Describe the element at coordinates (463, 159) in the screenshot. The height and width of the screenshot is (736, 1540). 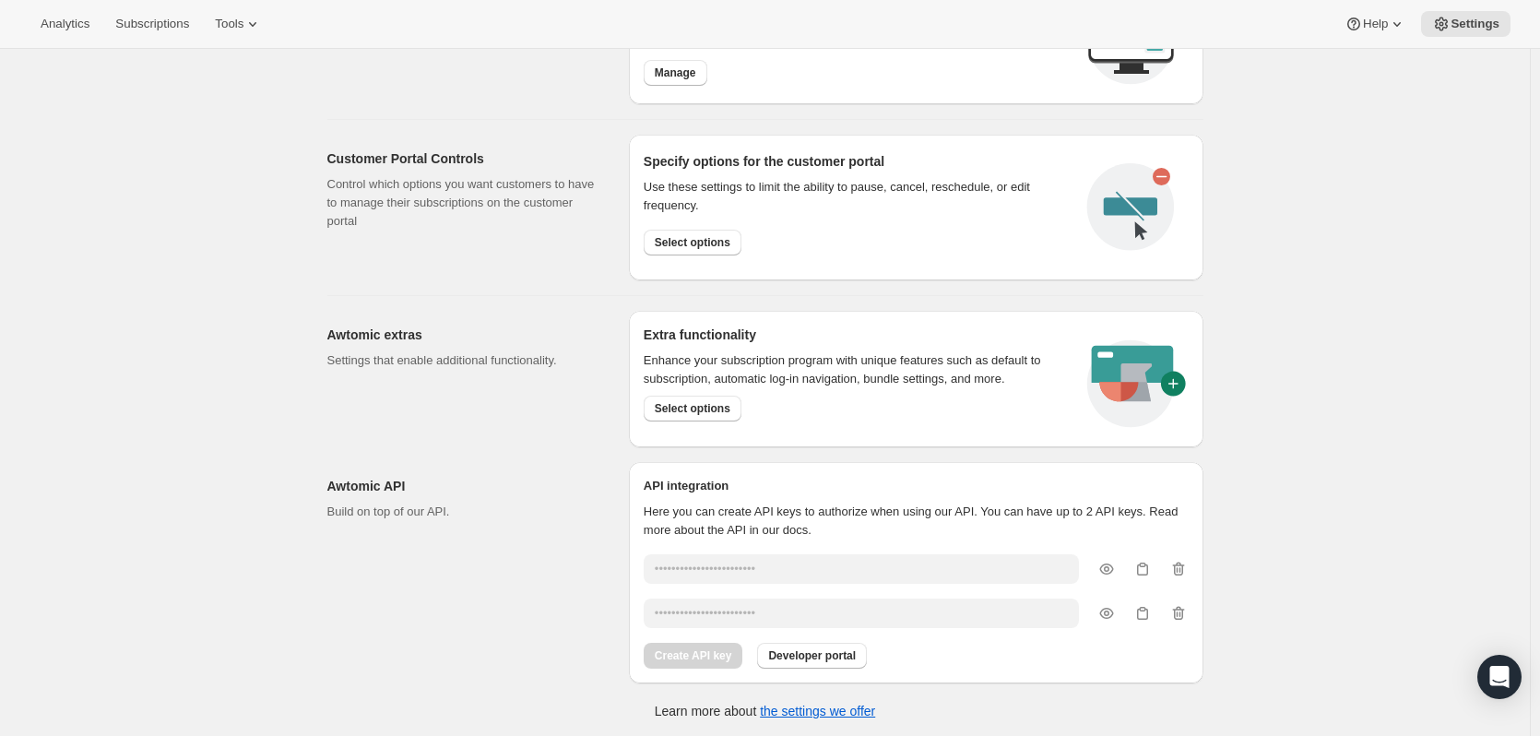
I see `h2: Customer Portal Controls` at that location.